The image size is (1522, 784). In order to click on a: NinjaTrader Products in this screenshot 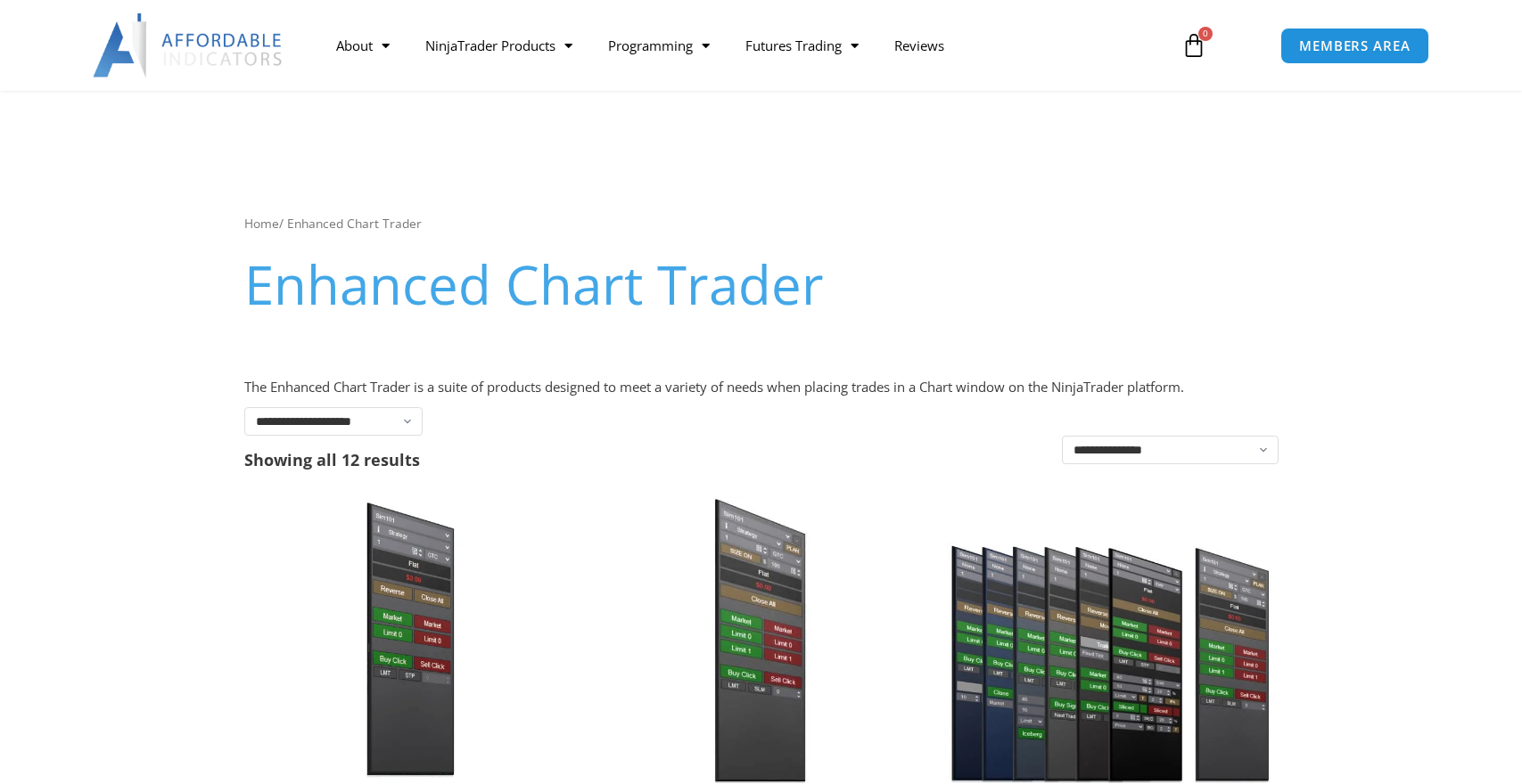, I will do `click(498, 46)`.